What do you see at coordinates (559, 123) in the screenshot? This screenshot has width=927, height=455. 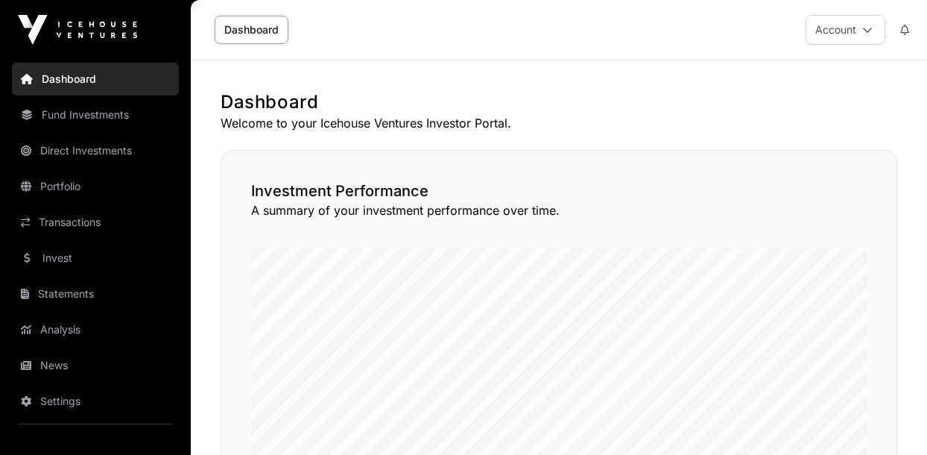 I see `p: Welcome to your Icehouse Ventures Investor Portal.` at bounding box center [559, 123].